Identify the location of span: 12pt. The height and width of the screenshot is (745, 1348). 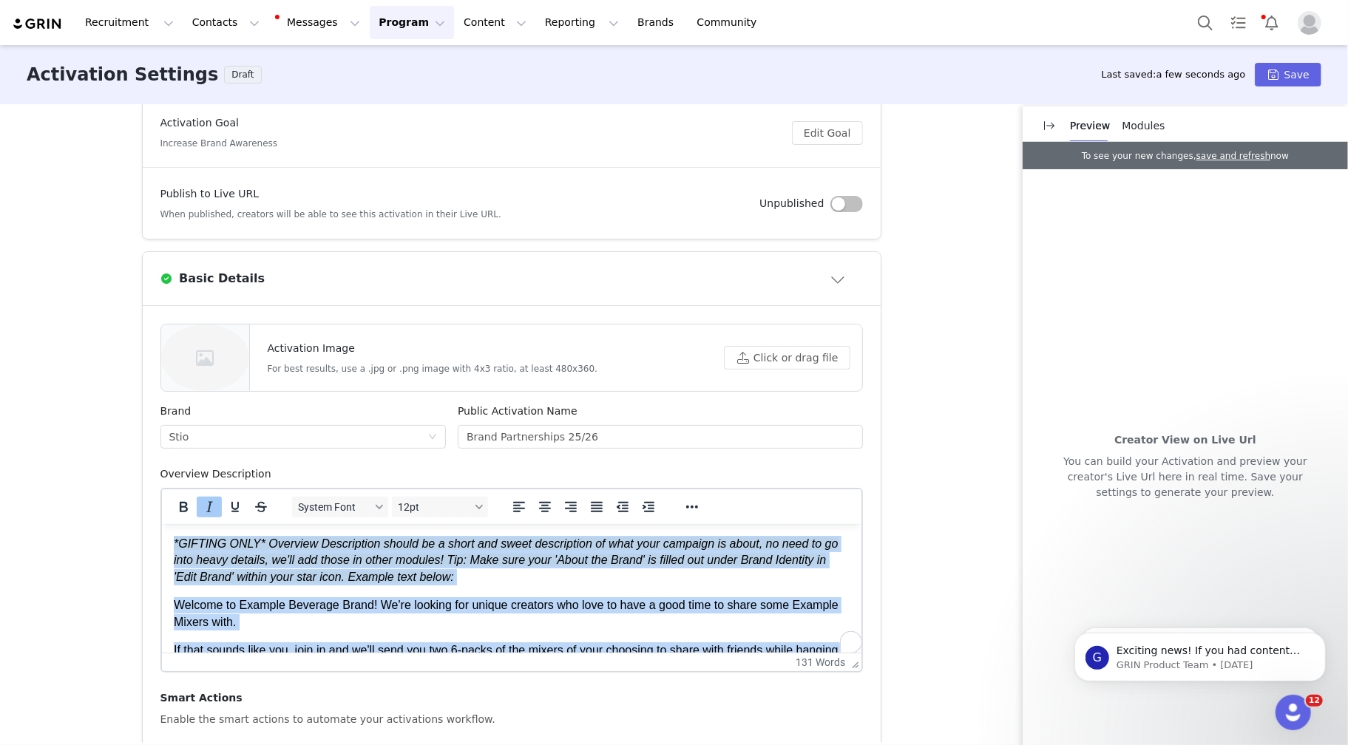
(433, 507).